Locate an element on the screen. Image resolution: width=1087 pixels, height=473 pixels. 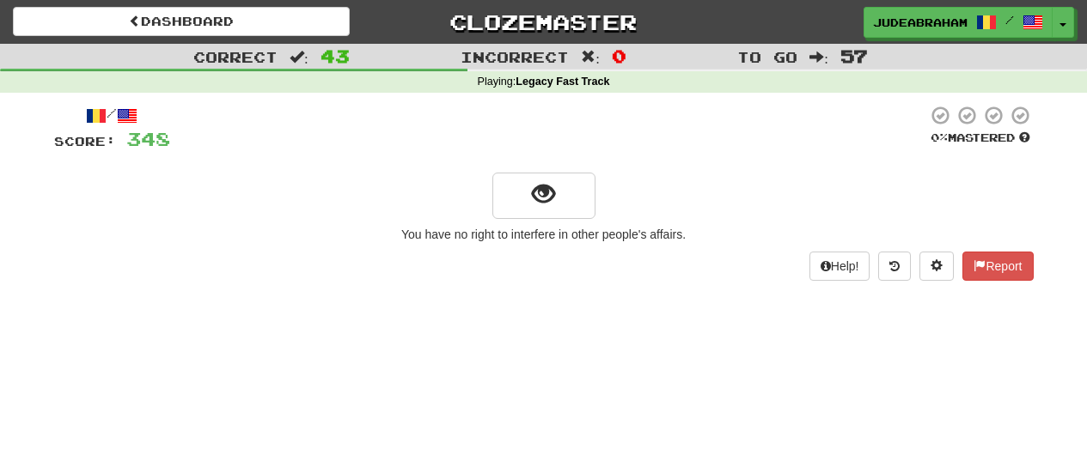
button: Report is located at coordinates (998, 266).